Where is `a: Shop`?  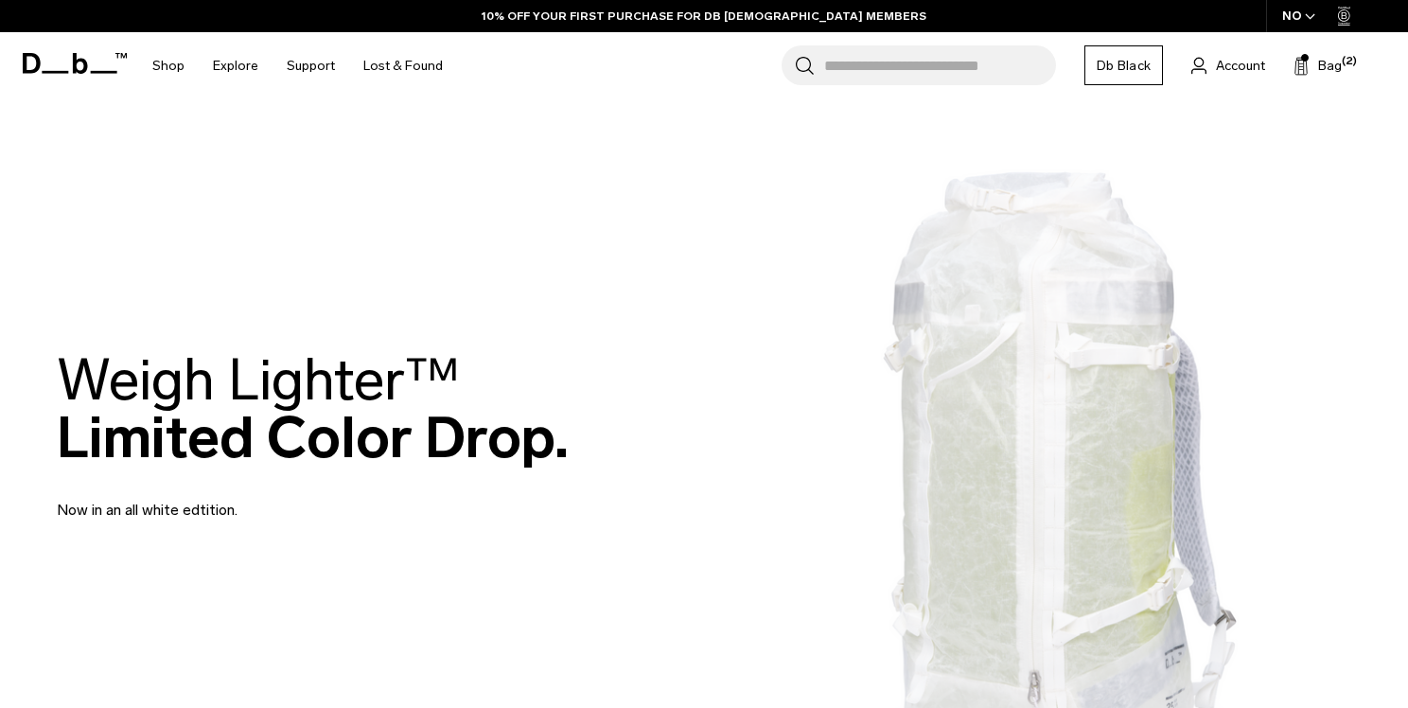 a: Shop is located at coordinates (168, 65).